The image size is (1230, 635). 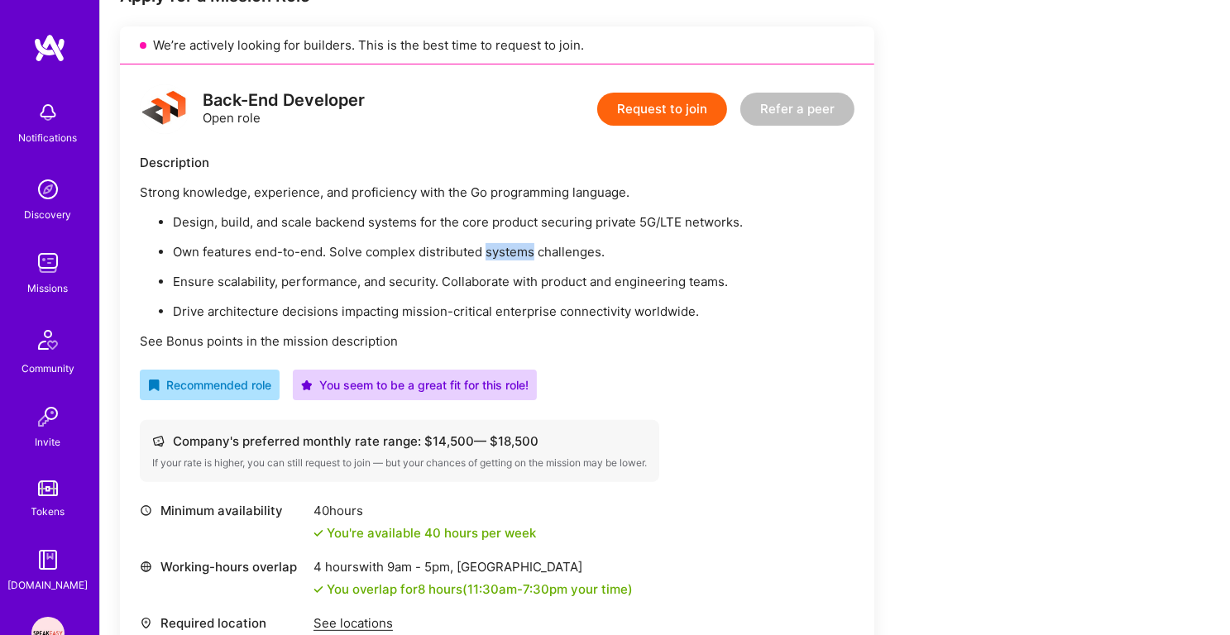 I want to click on div: You're available 40 hours per week, so click(x=424, y=533).